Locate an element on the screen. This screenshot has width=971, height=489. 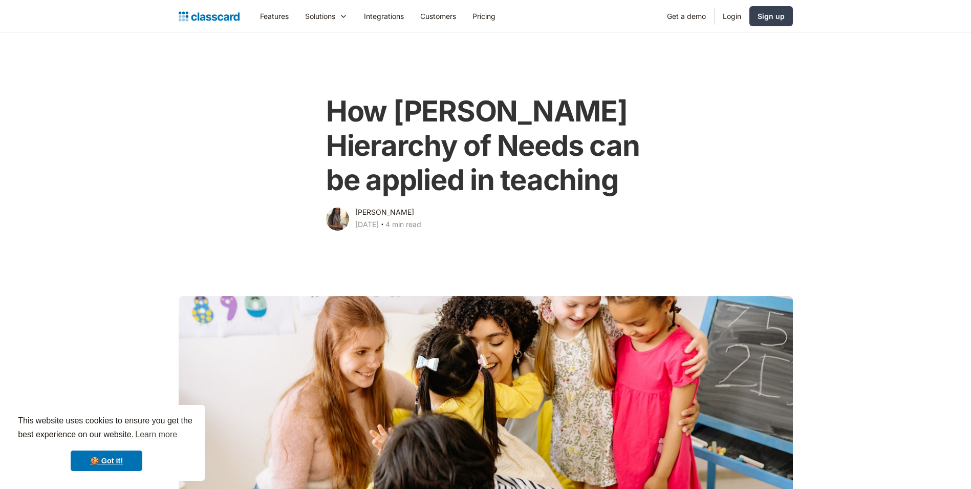
a: Get a demo is located at coordinates (687, 16).